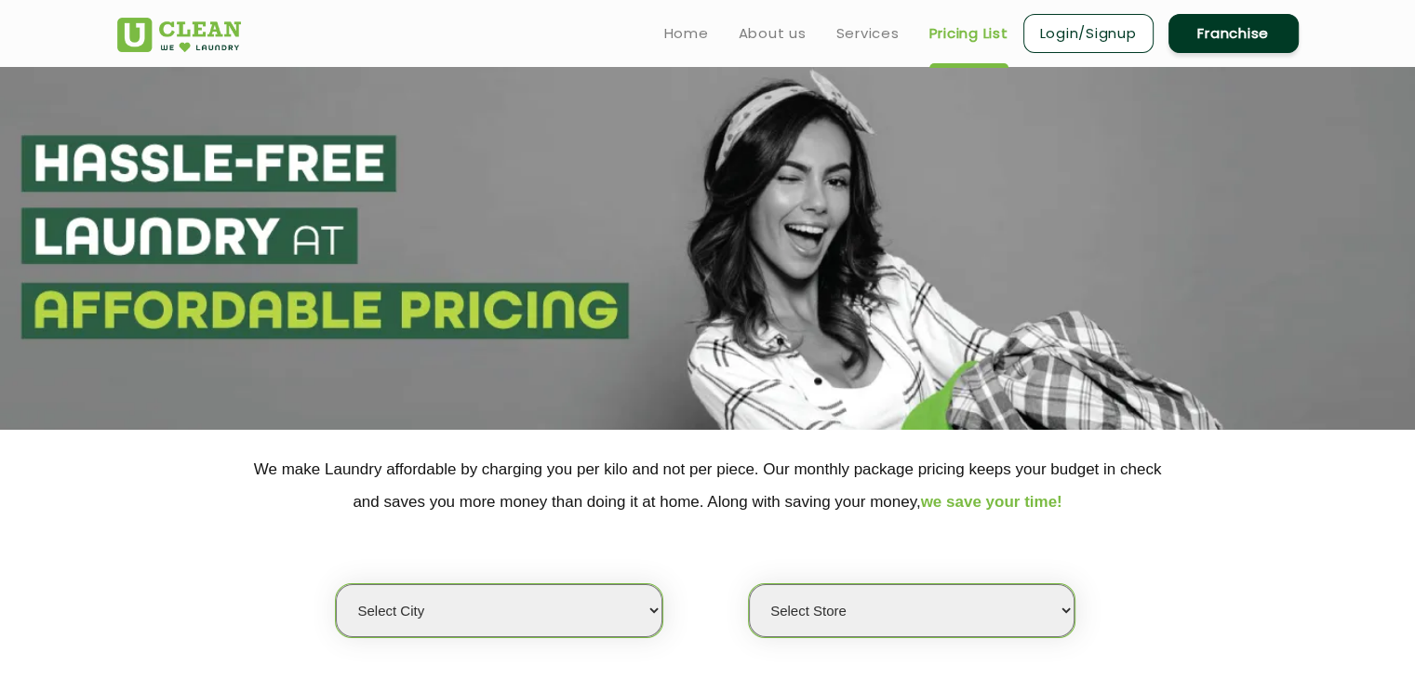  I want to click on a: Franchise, so click(1234, 33).